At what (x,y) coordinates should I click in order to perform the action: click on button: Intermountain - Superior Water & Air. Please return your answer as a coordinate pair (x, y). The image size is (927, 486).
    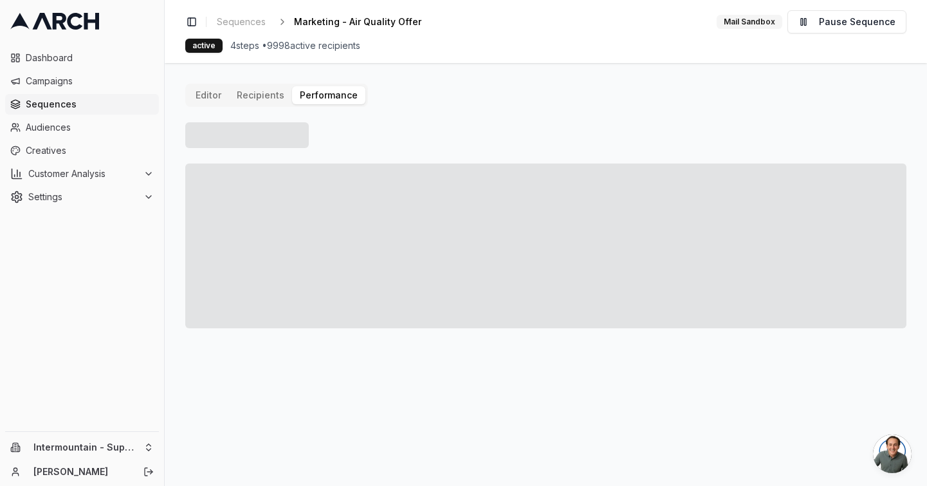
    Looking at the image, I should click on (82, 447).